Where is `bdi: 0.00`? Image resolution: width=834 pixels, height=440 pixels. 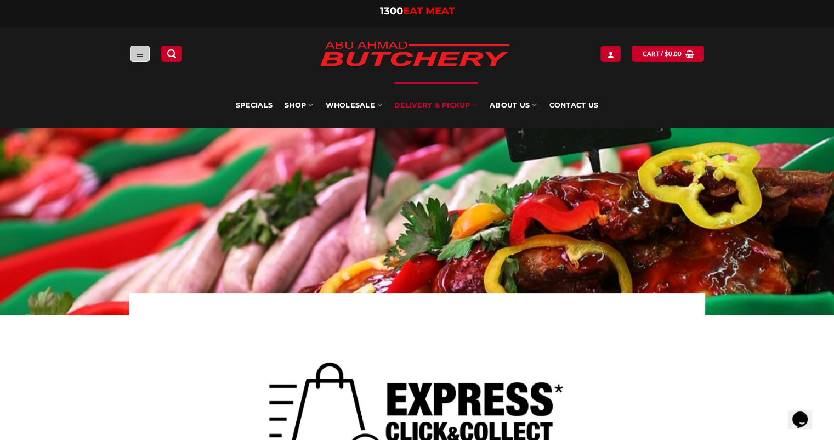 bdi: 0.00 is located at coordinates (673, 53).